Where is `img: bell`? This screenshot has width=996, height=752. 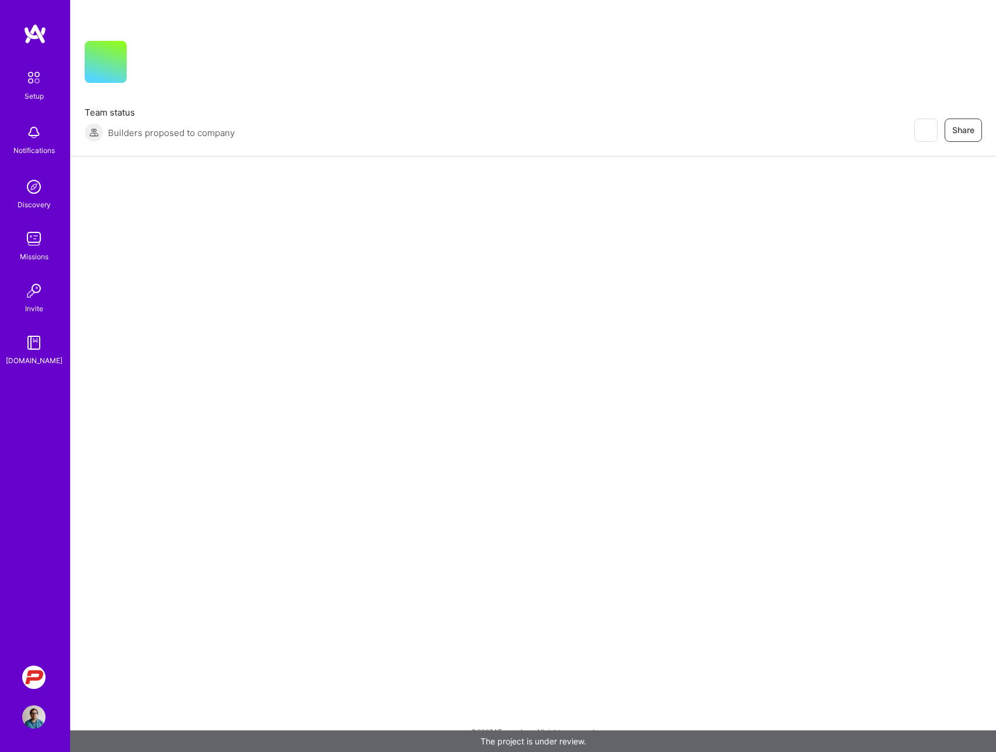 img: bell is located at coordinates (34, 132).